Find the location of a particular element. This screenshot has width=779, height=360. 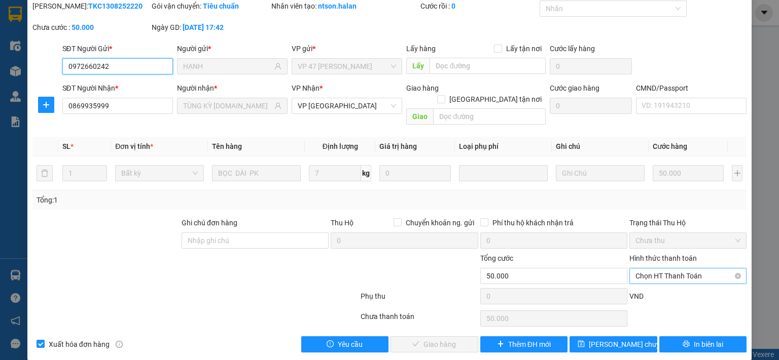

div: Tổng: 1 is located at coordinates (169, 200).